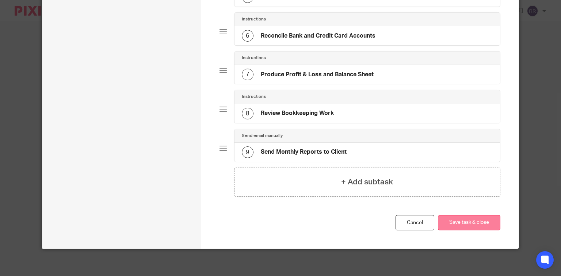  I want to click on div: 9, so click(247, 152).